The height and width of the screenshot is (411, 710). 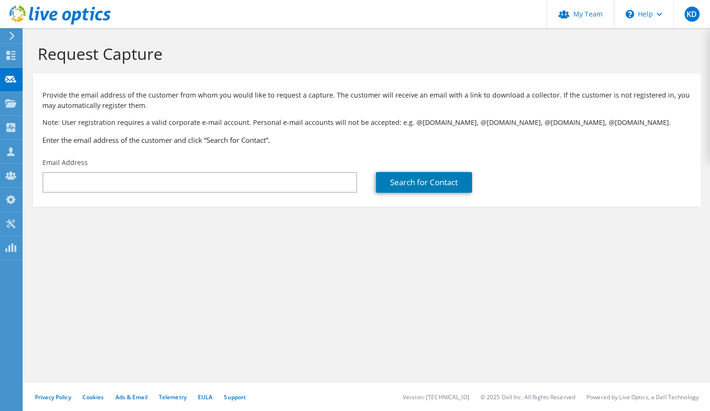 I want to click on a: EULA, so click(x=205, y=396).